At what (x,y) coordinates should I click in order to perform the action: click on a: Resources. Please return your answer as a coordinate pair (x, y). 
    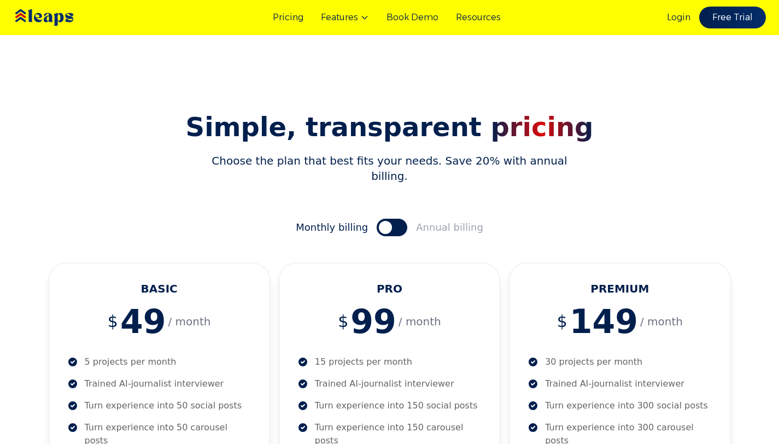
    Looking at the image, I should click on (478, 17).